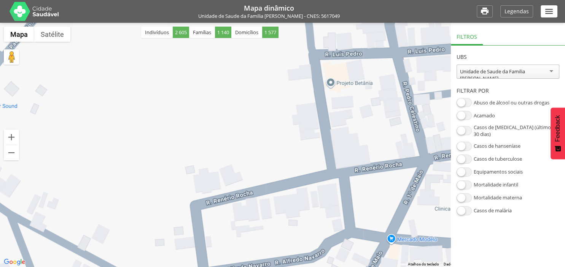  I want to click on label: Abuso de álcool ou outras drogas, so click(511, 103).